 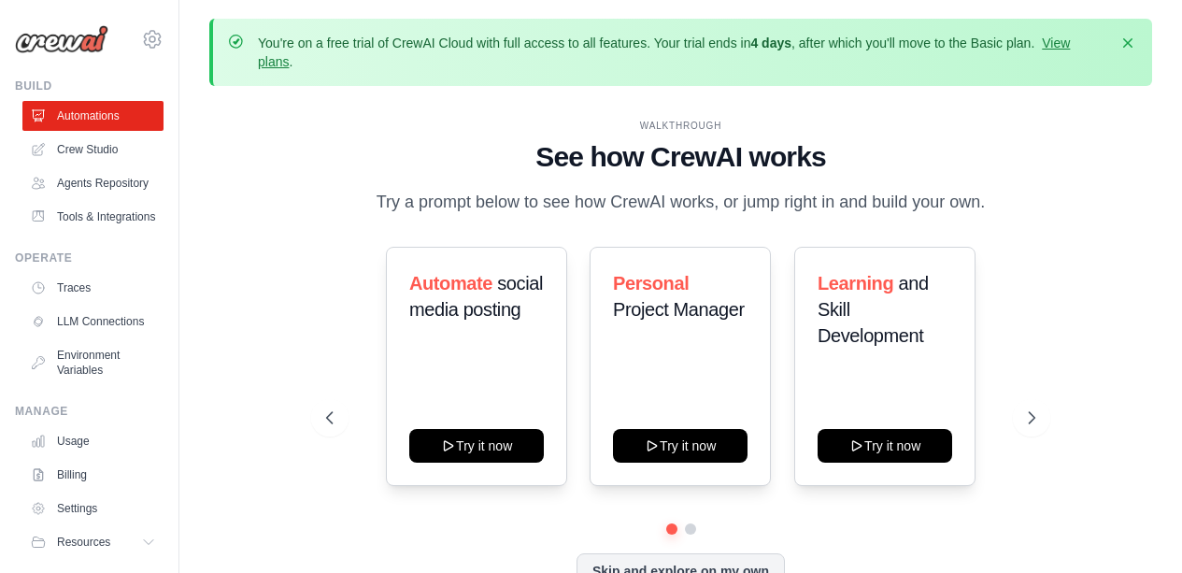 I want to click on a: Agents Repository, so click(x=92, y=183).